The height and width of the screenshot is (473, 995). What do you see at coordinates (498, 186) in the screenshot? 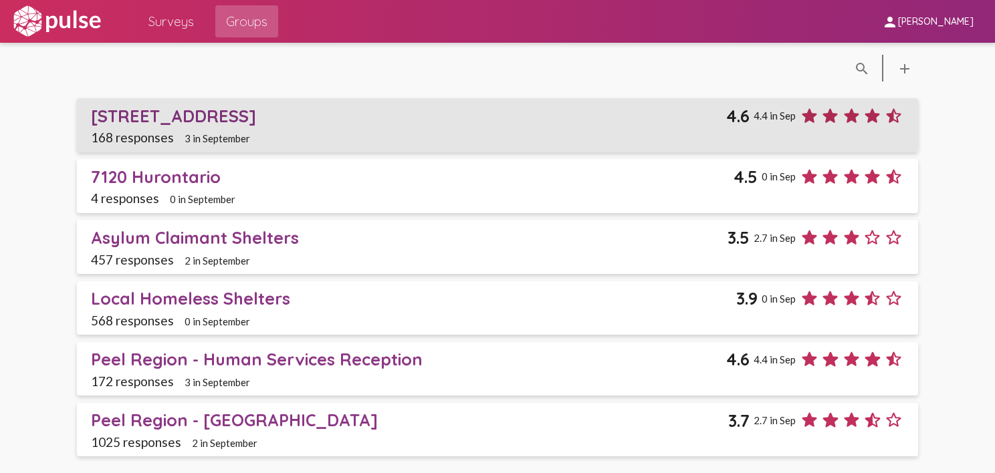
I see `a: 7120 Hurontario4.50 in Sep4 responses0 in September` at bounding box center [498, 186].